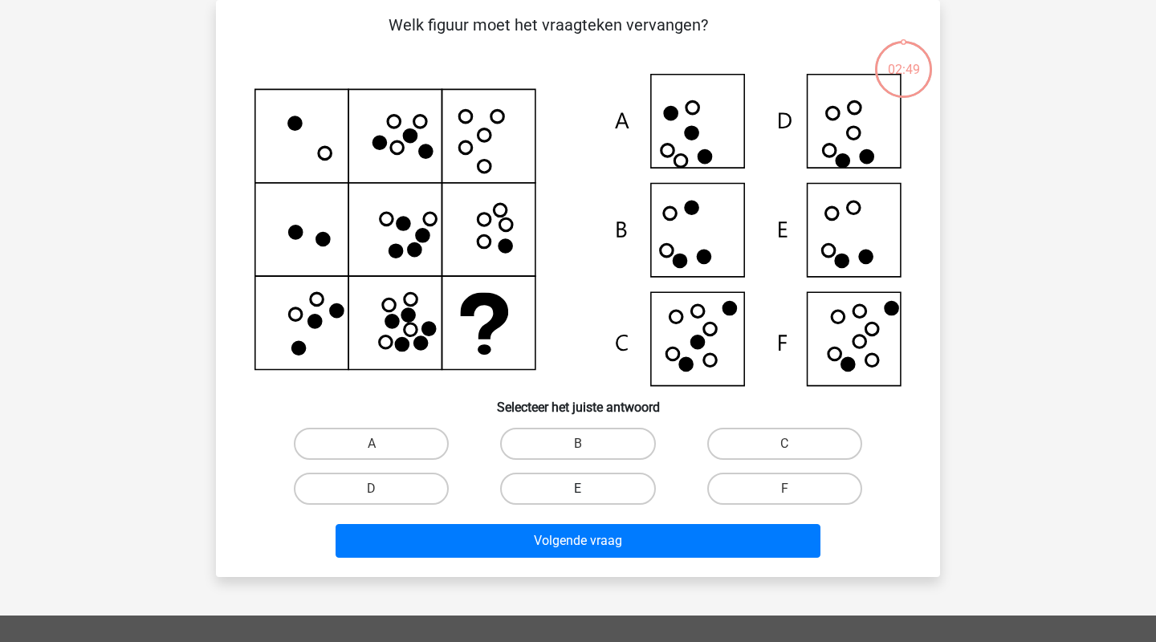 This screenshot has width=1156, height=642. Describe the element at coordinates (578, 401) in the screenshot. I see `h6: Selecteer het juiste antwoord` at that location.